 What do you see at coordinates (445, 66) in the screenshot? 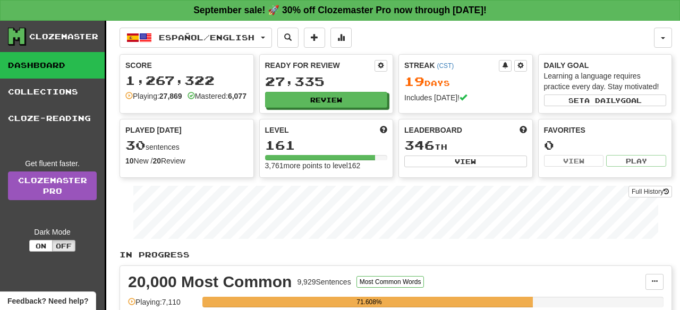
I see `a: (CST)` at bounding box center [445, 66].